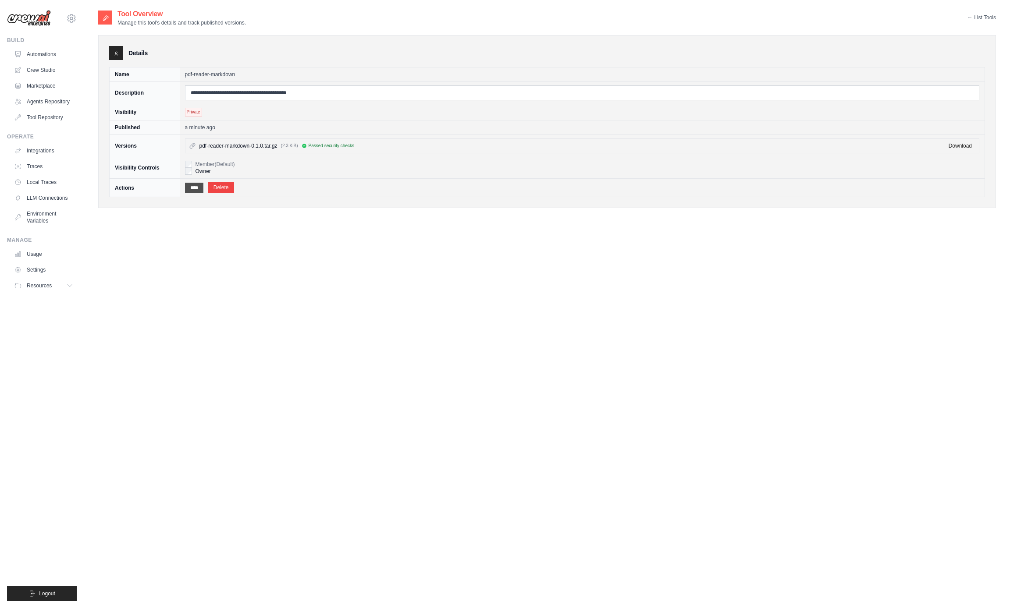 The height and width of the screenshot is (608, 1010). I want to click on div: Build, so click(42, 40).